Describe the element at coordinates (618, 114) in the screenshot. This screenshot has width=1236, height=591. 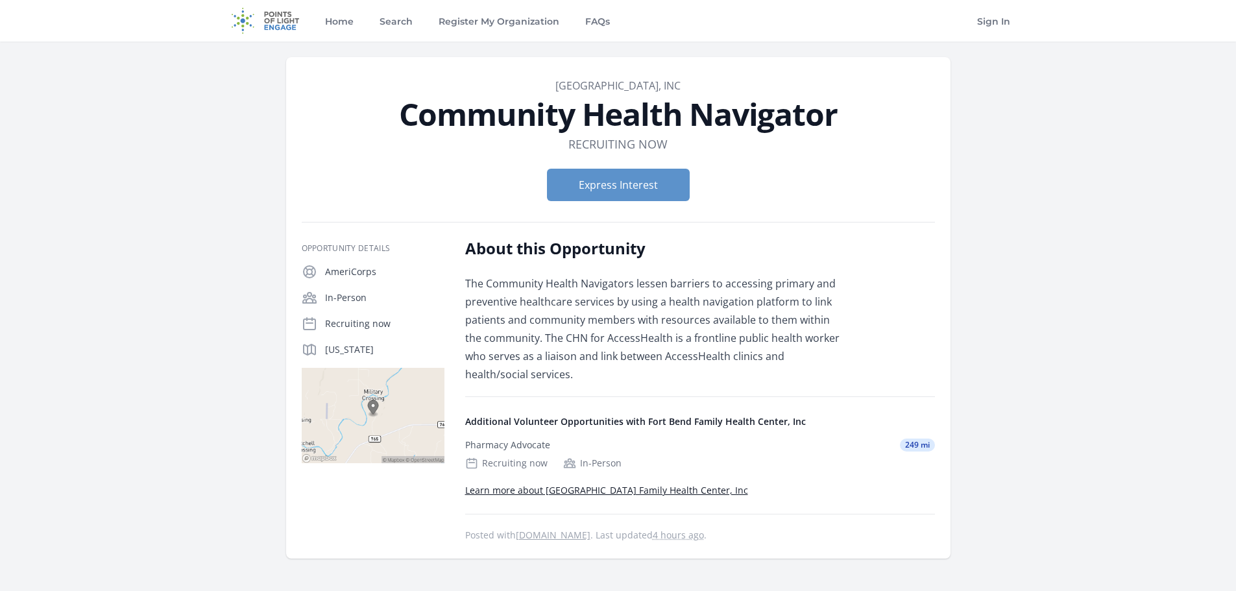
I see `h1: Community Health Navigator` at that location.